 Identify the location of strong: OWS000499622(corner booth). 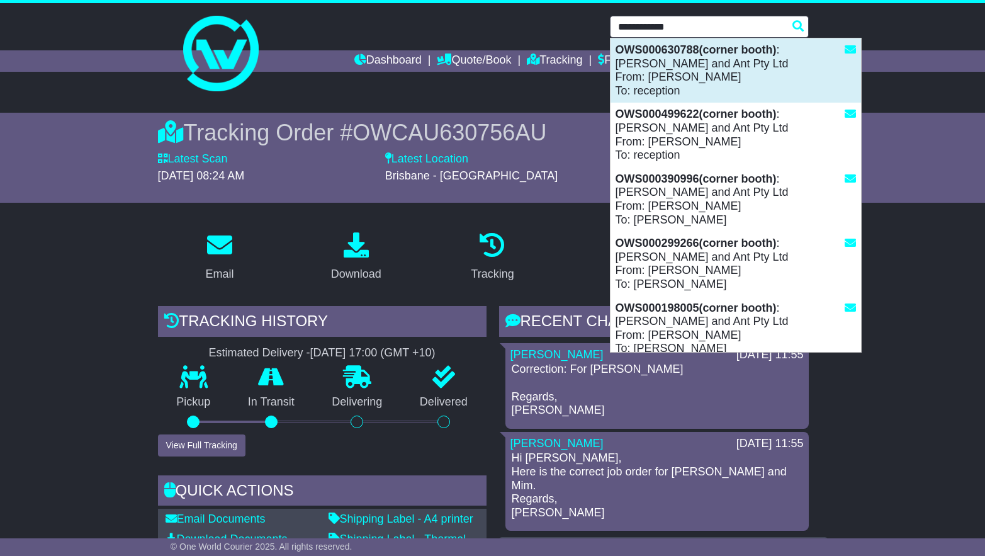
(696, 114).